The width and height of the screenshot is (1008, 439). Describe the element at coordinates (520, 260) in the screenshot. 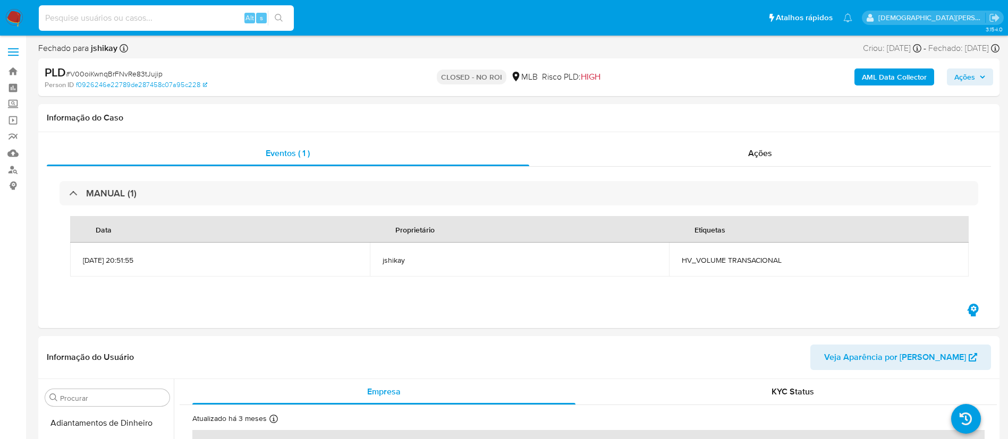

I see `span: jshikay` at that location.